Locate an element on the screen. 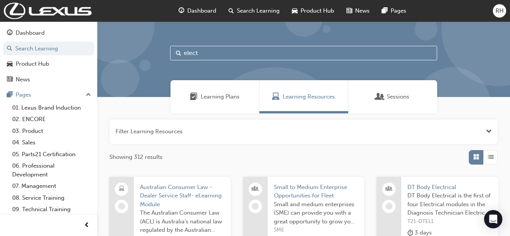 This screenshot has height=236, width=510. button: Pages is located at coordinates (48, 95).